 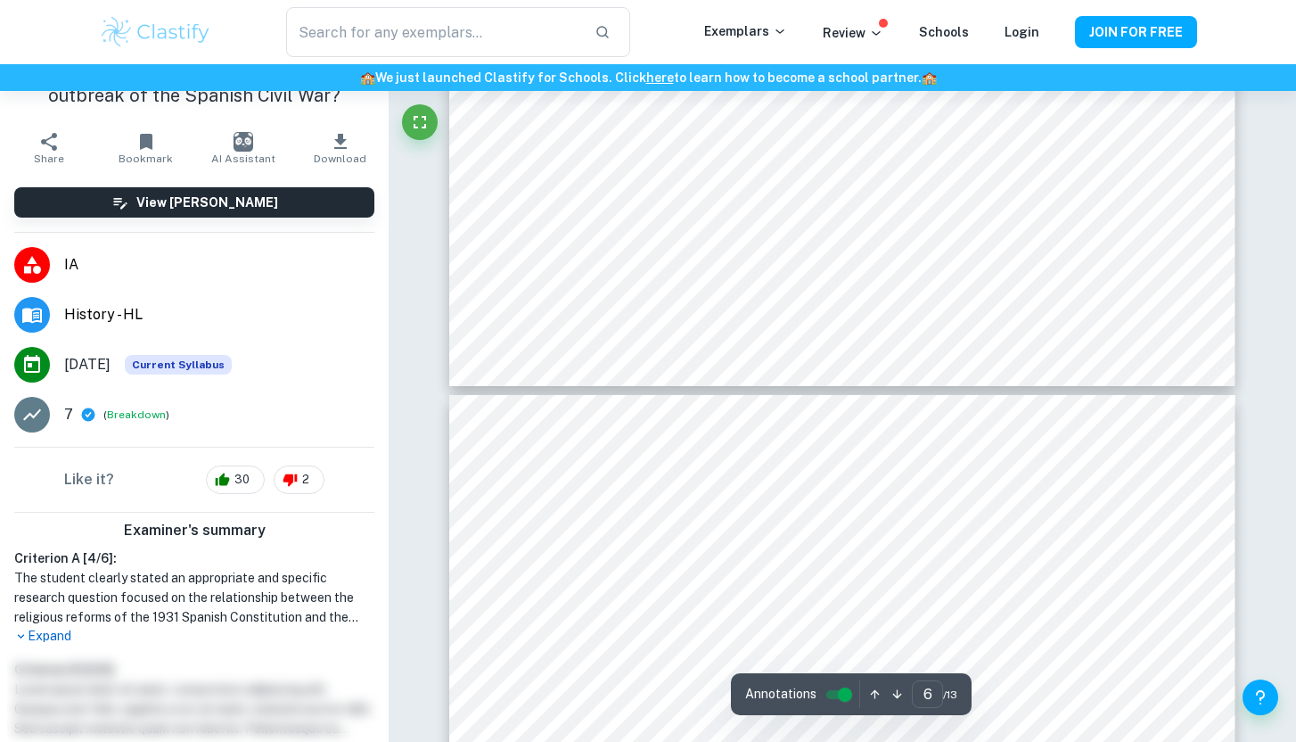 What do you see at coordinates (49, 159) in the screenshot?
I see `span: Share` at bounding box center [49, 159].